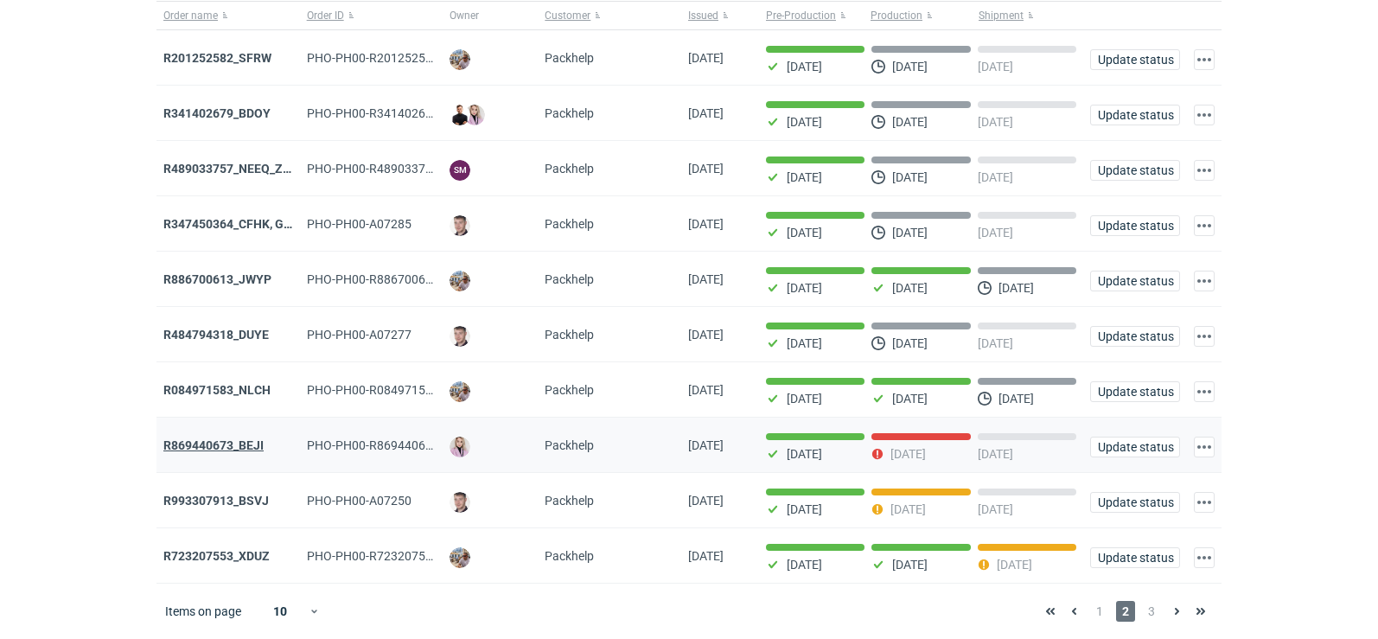 The height and width of the screenshot is (639, 1378). I want to click on a: R084971583_NLCH, so click(217, 390).